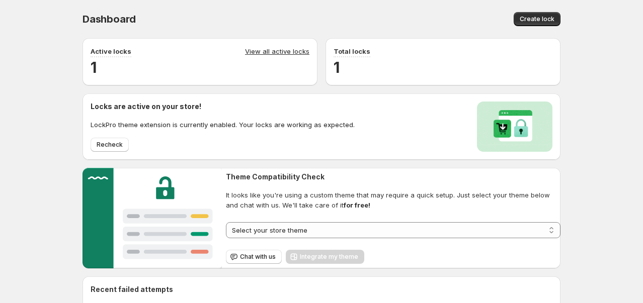 The width and height of the screenshot is (643, 303). I want to click on span: Recheck, so click(110, 145).